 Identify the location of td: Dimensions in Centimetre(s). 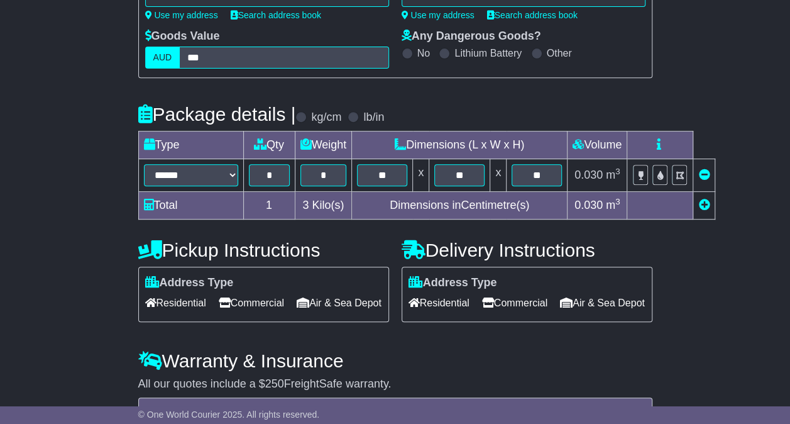
(460, 206).